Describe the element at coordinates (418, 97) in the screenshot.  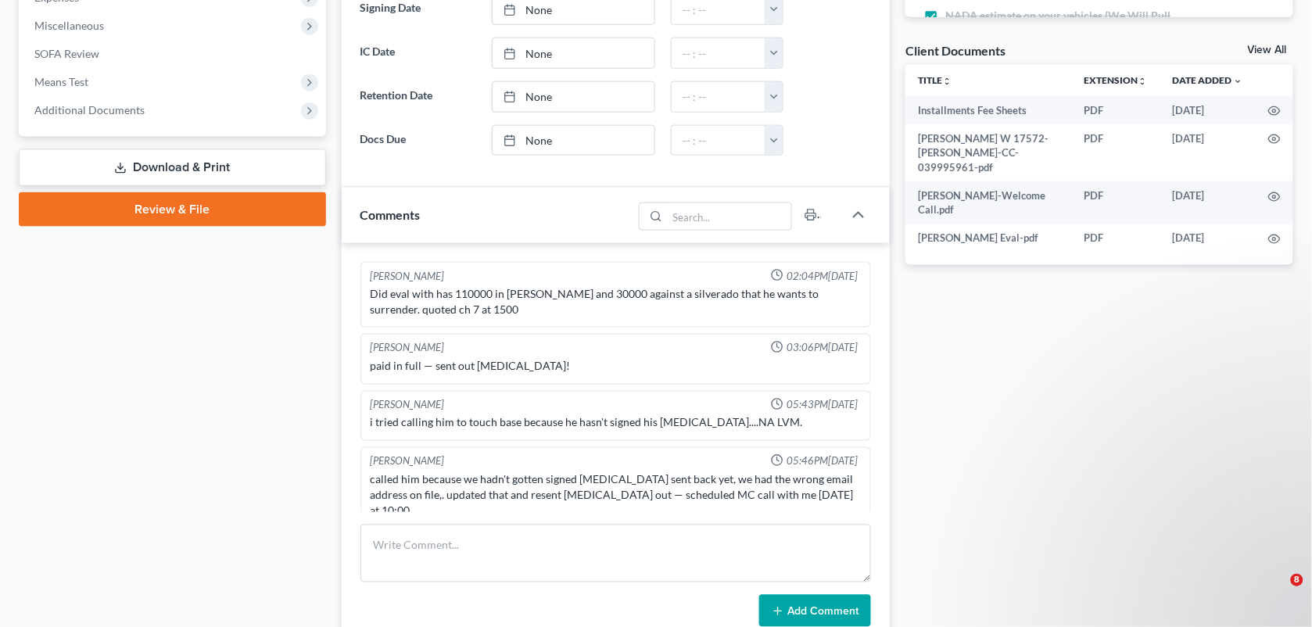
I see `label: Retention Date` at that location.